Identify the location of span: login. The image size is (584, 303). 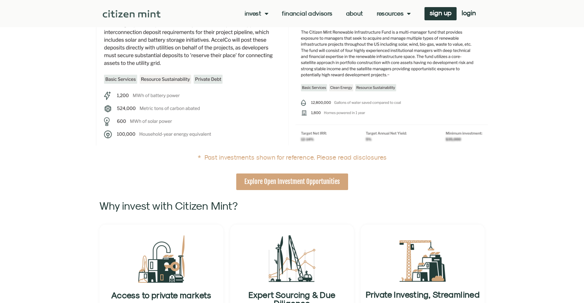
(469, 13).